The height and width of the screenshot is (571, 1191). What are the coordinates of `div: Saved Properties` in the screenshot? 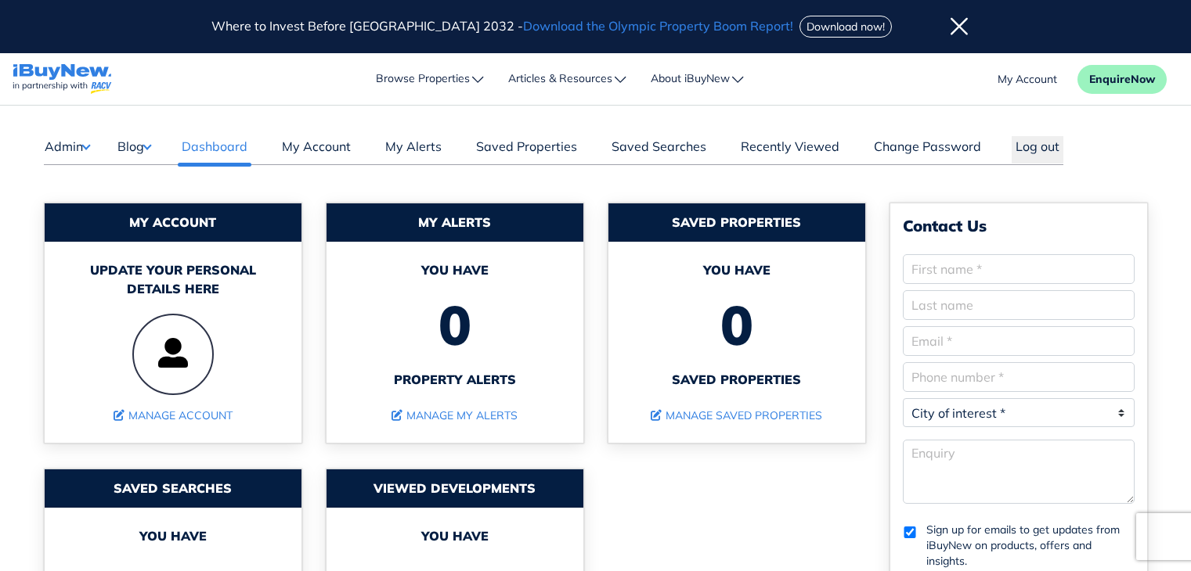 It's located at (737, 222).